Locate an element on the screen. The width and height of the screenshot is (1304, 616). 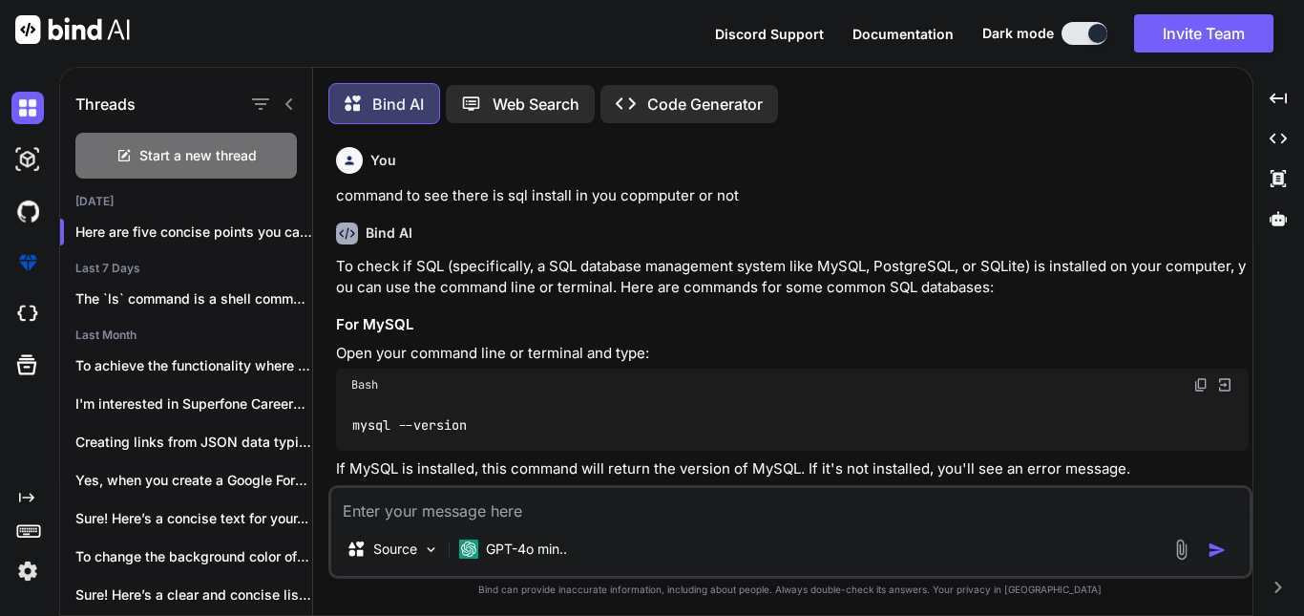
p: Source is located at coordinates (395, 549).